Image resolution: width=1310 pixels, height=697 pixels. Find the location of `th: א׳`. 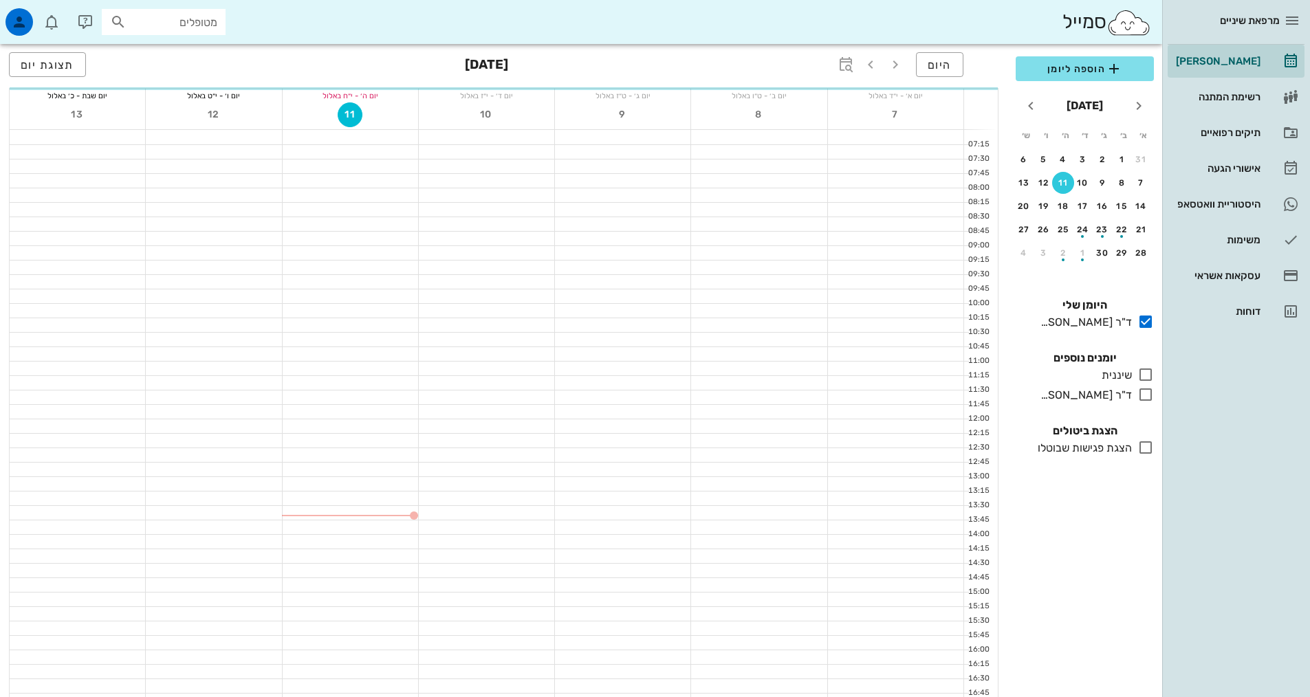

th: א׳ is located at coordinates (1144, 135).